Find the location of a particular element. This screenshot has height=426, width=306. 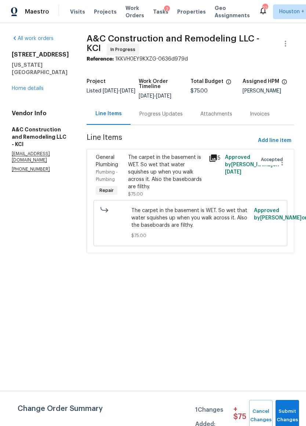

span: General Plumbing is located at coordinates (107, 161).